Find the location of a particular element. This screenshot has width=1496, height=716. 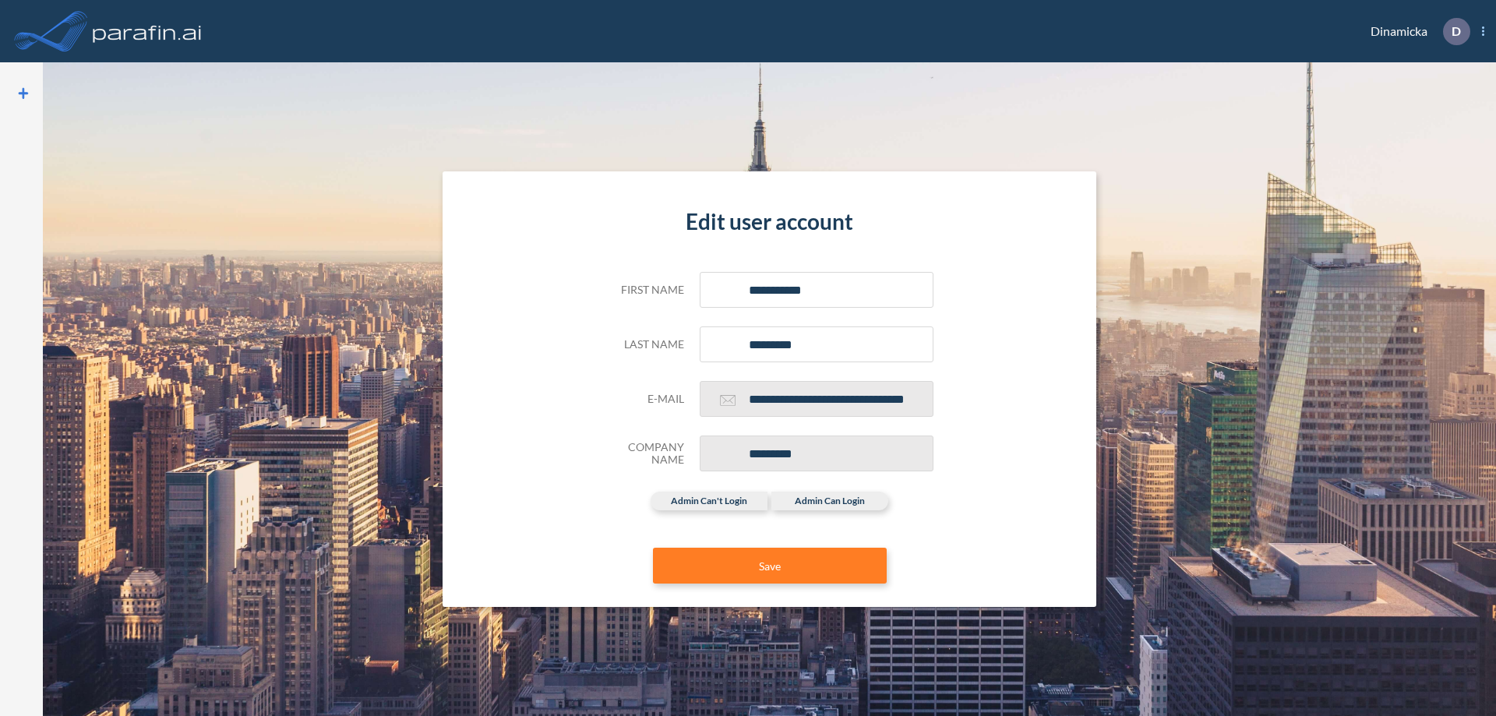

p: D is located at coordinates (1456, 31).